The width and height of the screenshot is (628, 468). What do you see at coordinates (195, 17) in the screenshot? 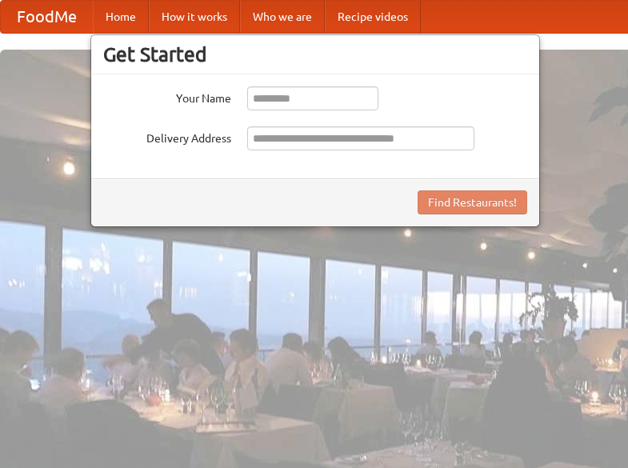
I see `a: How it works` at bounding box center [195, 17].